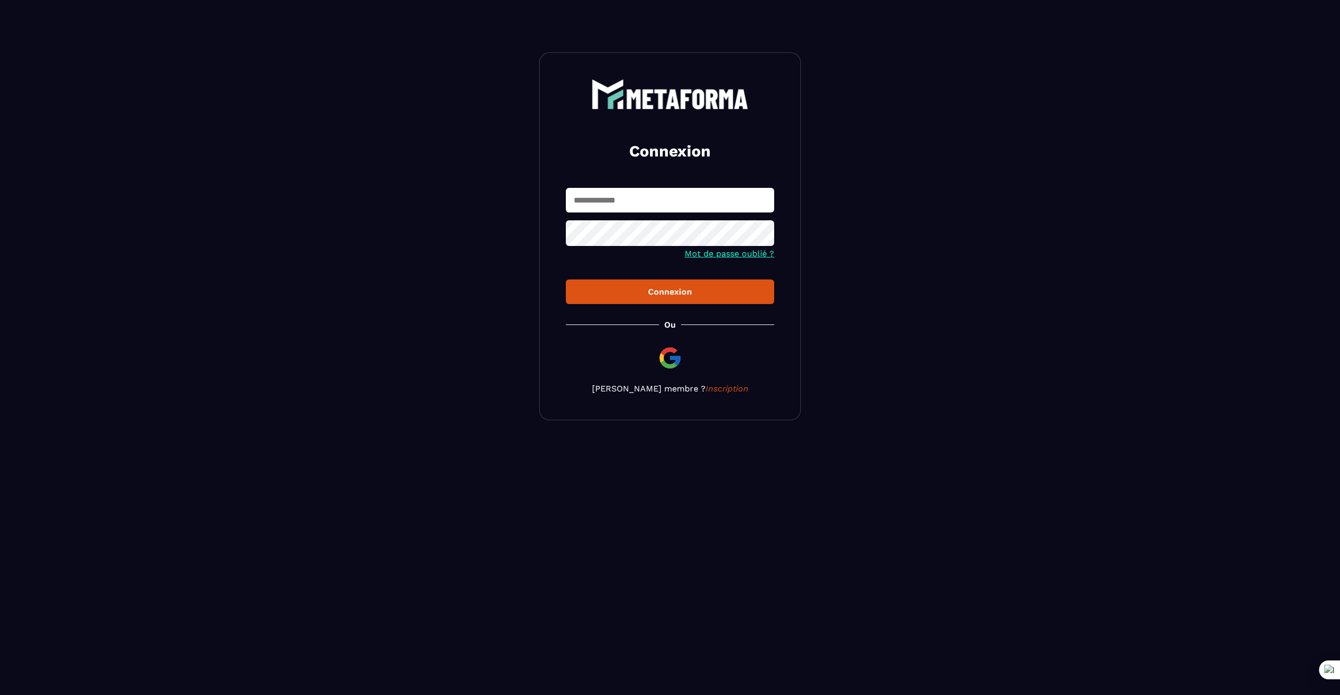 The width and height of the screenshot is (1340, 695). I want to click on button: Connexion, so click(670, 292).